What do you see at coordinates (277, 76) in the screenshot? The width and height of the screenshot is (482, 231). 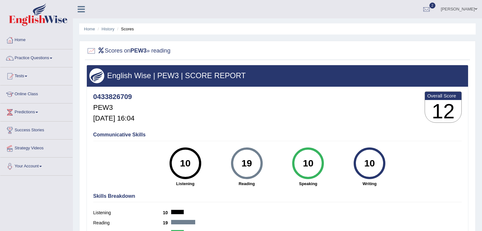 I see `h3: English Wise | PEW3 | SCORE REPORT` at bounding box center [277, 76].